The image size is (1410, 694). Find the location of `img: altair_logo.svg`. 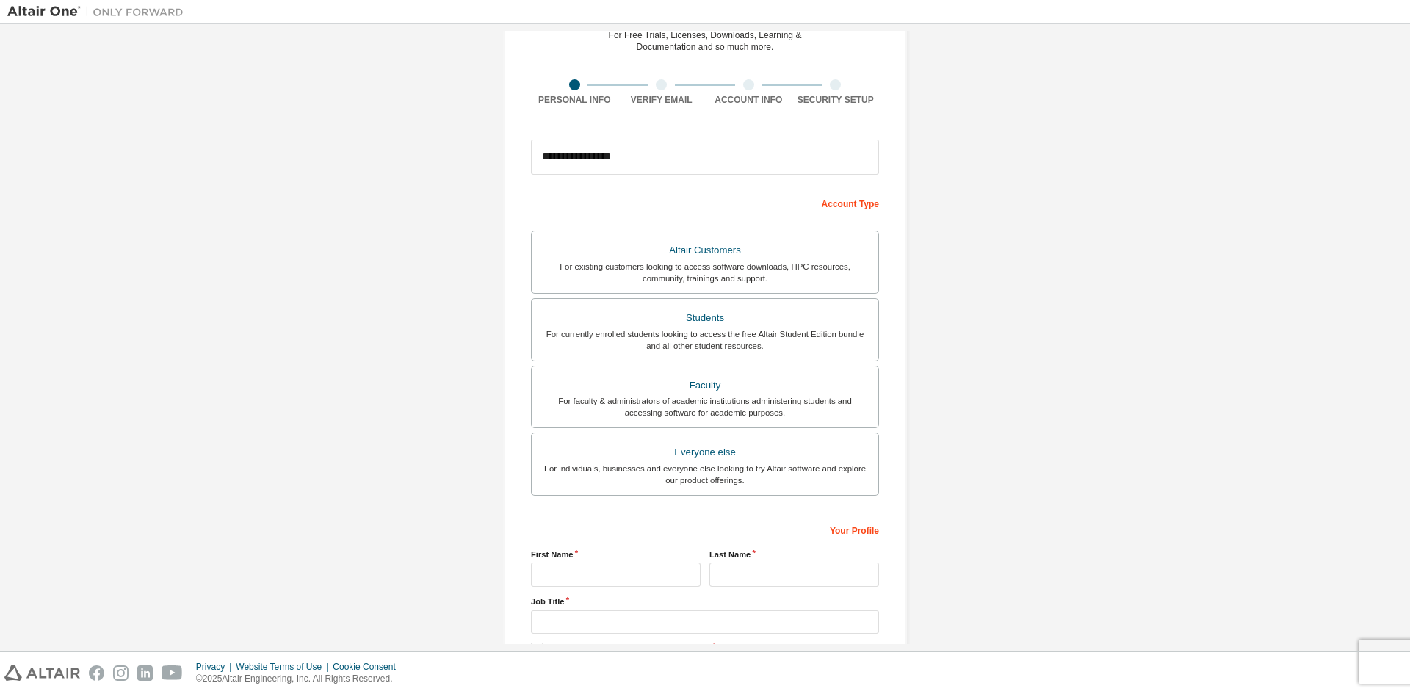

img: altair_logo.svg is located at coordinates (42, 673).